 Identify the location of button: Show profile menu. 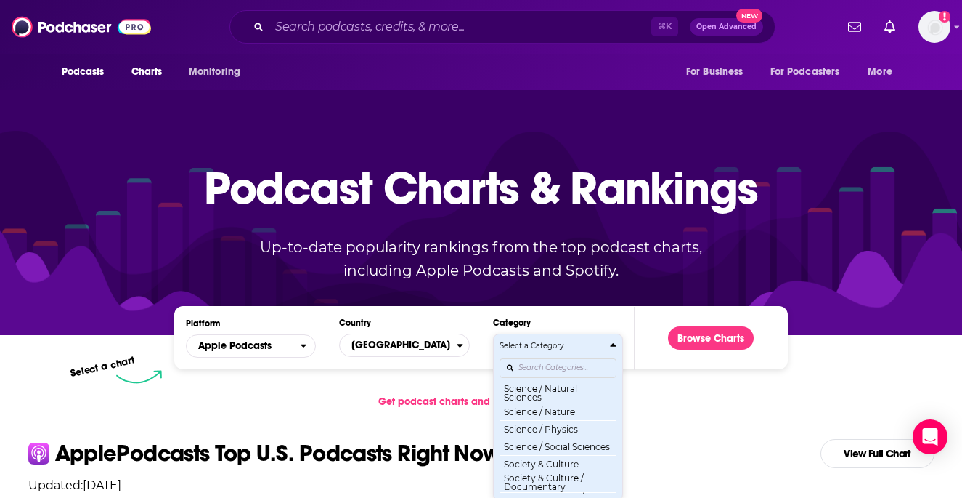
(935, 27).